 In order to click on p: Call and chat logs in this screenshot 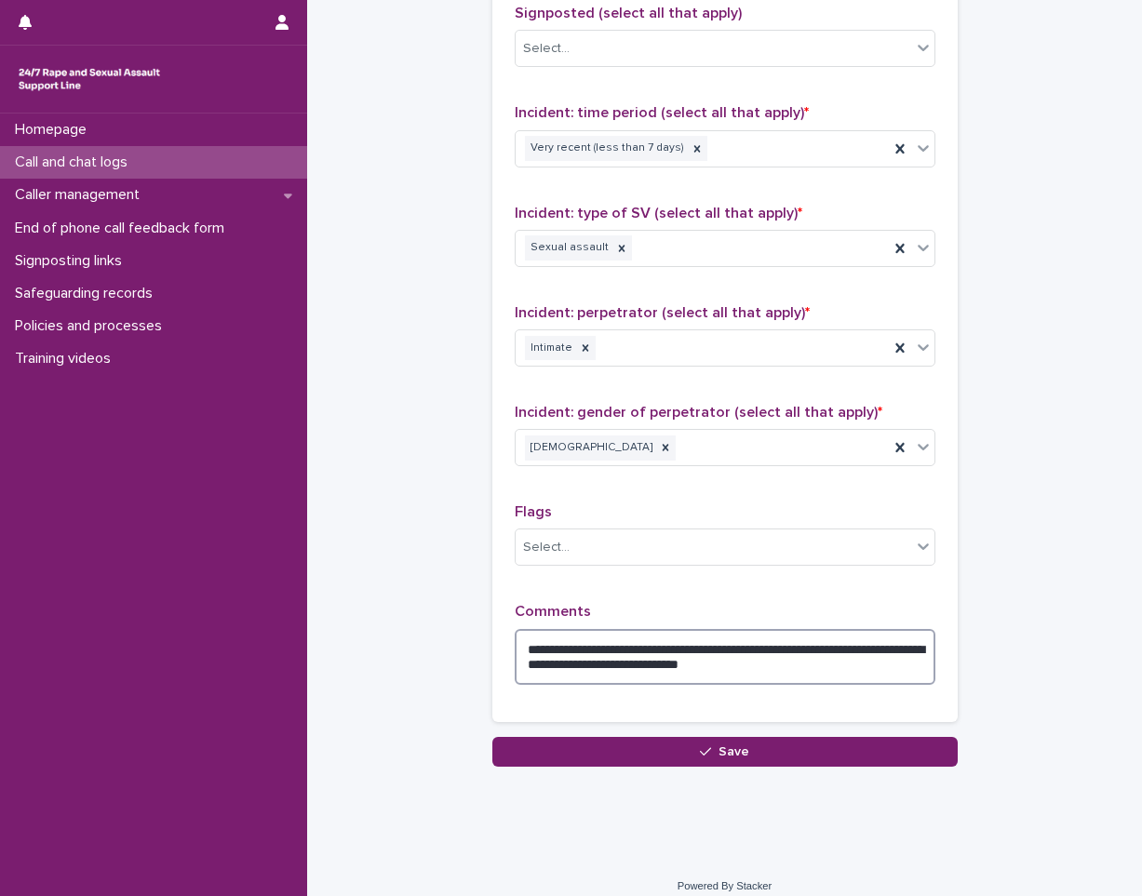, I will do `click(74, 162)`.